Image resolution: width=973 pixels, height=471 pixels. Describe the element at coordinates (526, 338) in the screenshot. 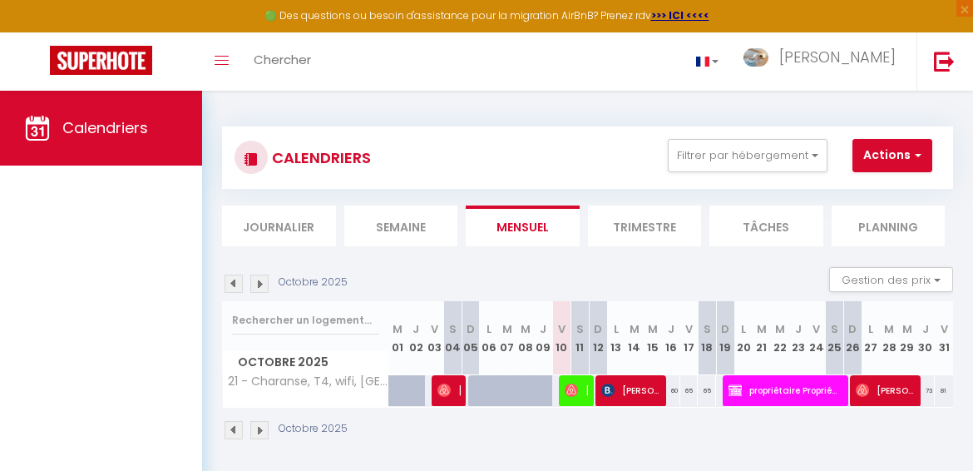

I see `th: 08` at that location.